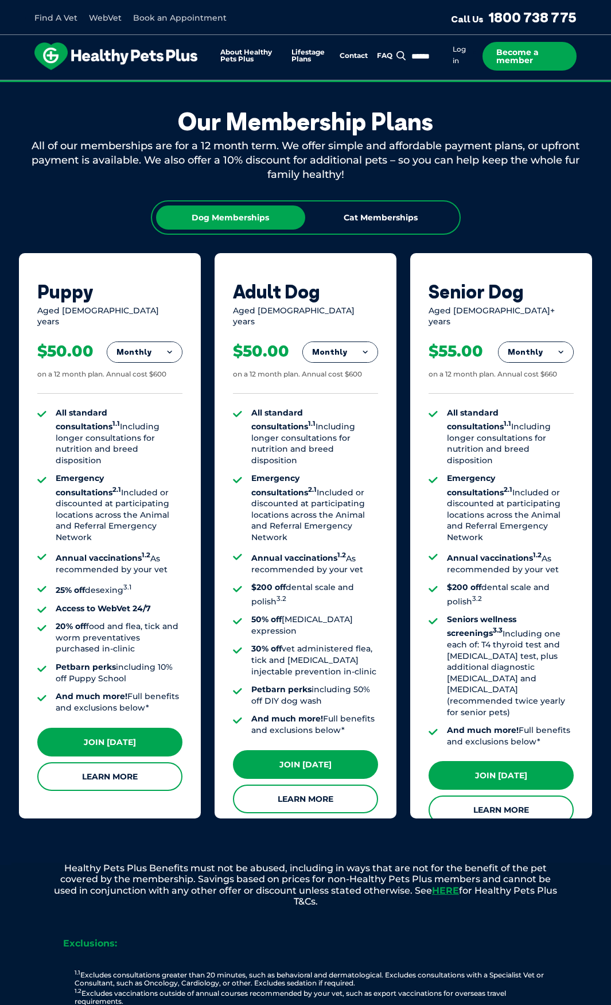 The image size is (611, 1005). I want to click on strong: 50% off, so click(266, 619).